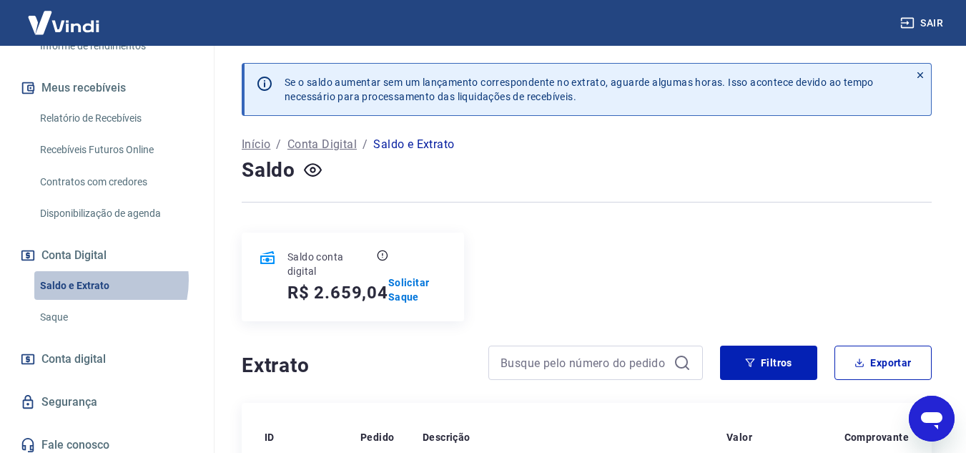 This screenshot has width=966, height=453. Describe the element at coordinates (418, 290) in the screenshot. I see `p: Solicitar Saque` at that location.